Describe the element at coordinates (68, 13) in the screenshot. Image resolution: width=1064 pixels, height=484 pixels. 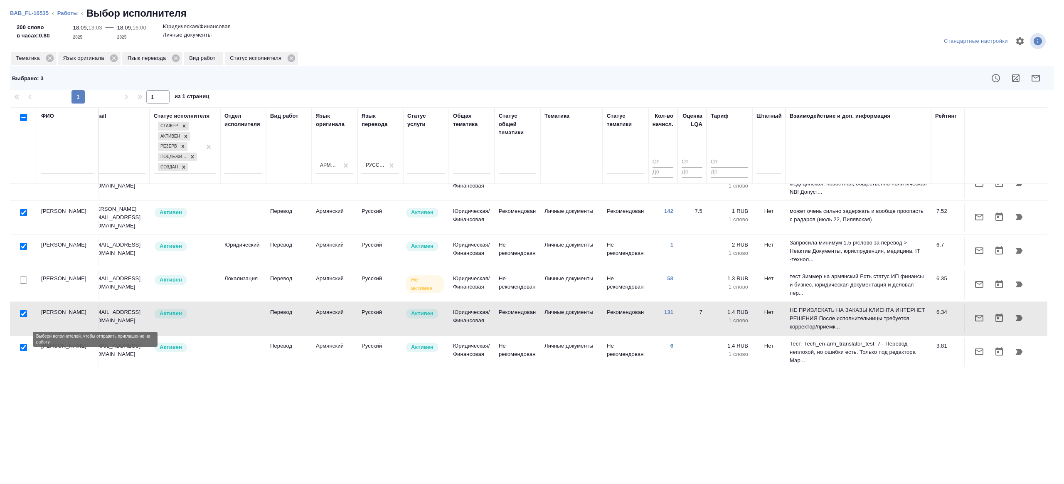
I see `a: Работы` at that location.